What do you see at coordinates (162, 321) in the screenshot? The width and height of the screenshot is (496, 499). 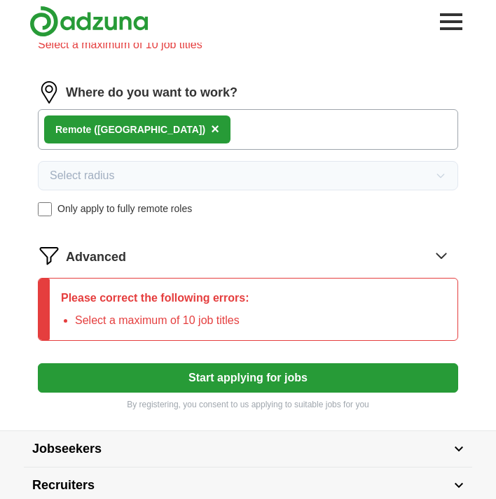 I see `li: Select a maximum of 10 job titles` at bounding box center [162, 321].